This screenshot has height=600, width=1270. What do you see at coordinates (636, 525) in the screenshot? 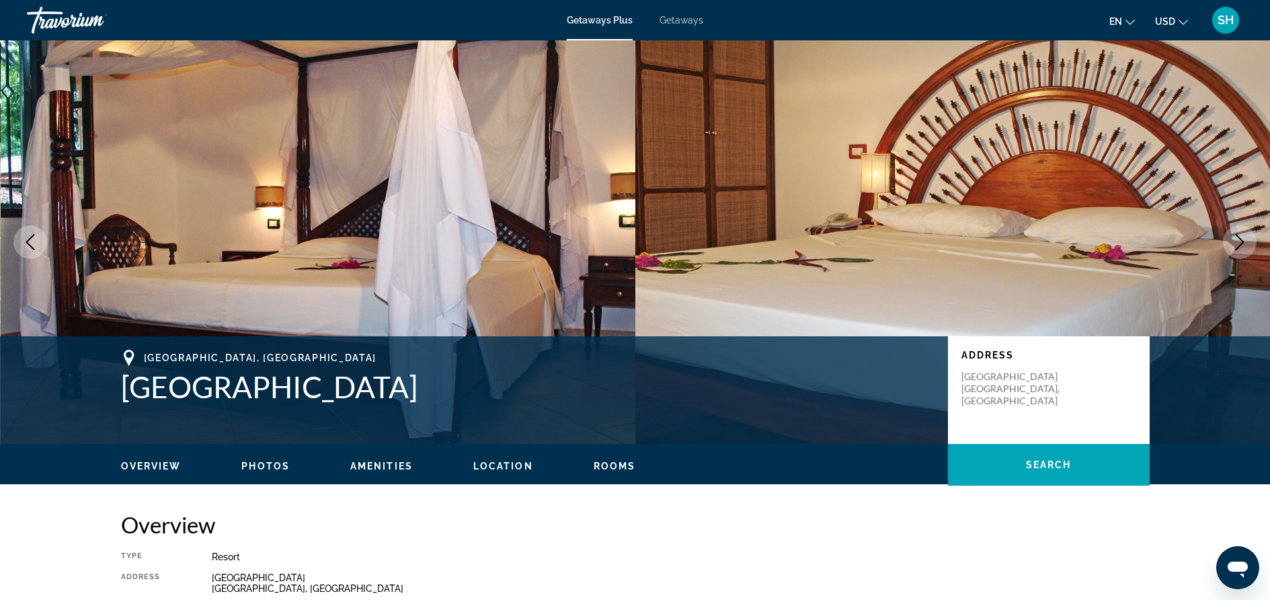
I see `h2: Overview` at bounding box center [636, 525].